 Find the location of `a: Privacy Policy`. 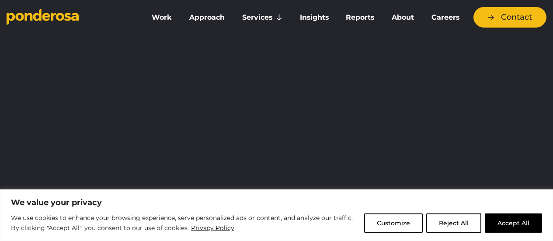

a: Privacy Policy is located at coordinates (212, 228).